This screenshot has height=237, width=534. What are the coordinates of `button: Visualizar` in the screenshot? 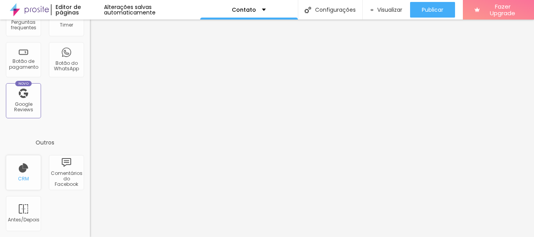 It's located at (387, 10).